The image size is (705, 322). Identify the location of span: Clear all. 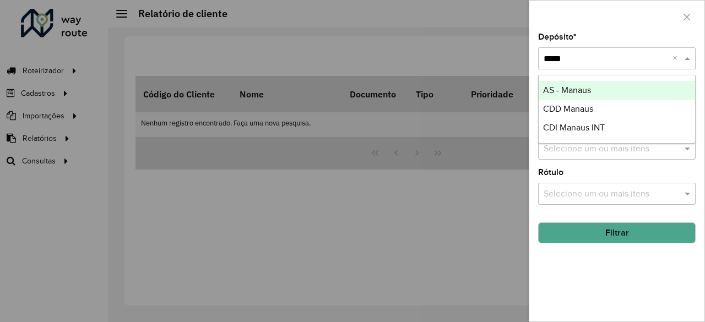
(677, 58).